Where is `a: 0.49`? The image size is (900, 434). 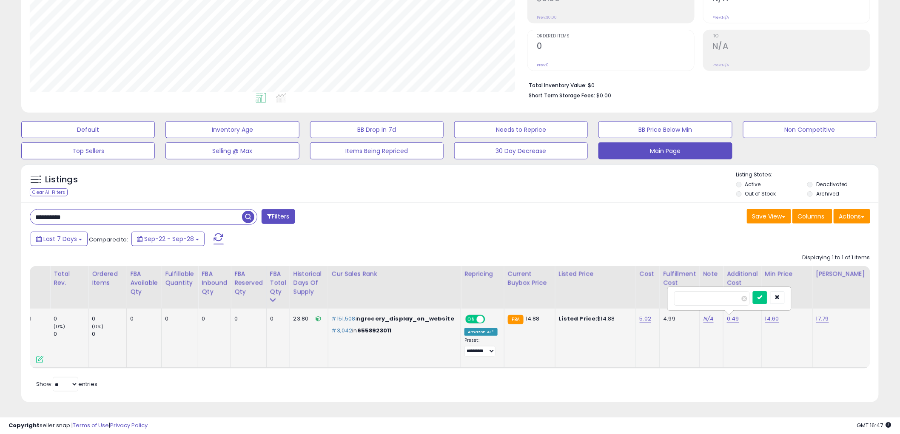 a: 0.49 is located at coordinates (733, 319).